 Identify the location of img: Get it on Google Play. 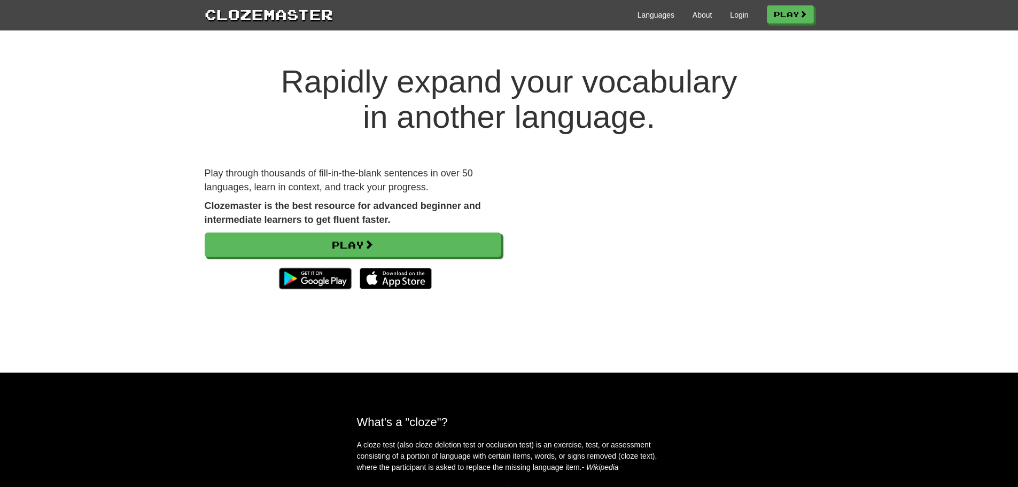
(315, 279).